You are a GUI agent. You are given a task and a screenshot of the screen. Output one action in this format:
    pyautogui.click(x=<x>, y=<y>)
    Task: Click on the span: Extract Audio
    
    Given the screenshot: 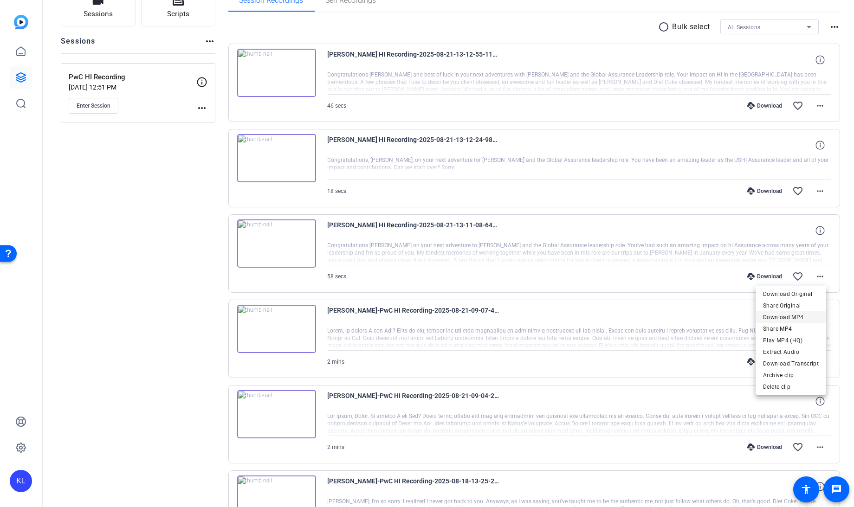 What is the action you would take?
    pyautogui.click(x=791, y=352)
    